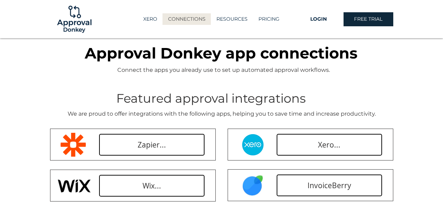  Describe the element at coordinates (152, 186) in the screenshot. I see `span: Wix...` at that location.